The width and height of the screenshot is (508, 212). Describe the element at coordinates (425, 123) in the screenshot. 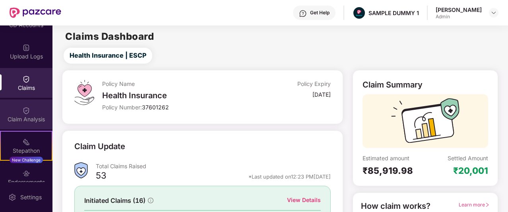

I see `img: svg+xml;base64,PHN2ZyB3aWR0aD0iMTcyIiBoZWlnaHQ9IjExMyIgdmlld0JveD0iMCAwIDE3MiAxMTMiIGZpbGw9Im5vbm...` at that location.